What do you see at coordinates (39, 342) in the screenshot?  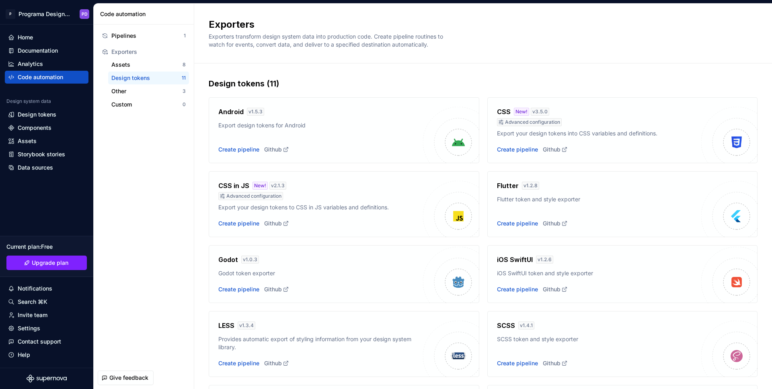 I see `div: Contact support` at bounding box center [39, 342].